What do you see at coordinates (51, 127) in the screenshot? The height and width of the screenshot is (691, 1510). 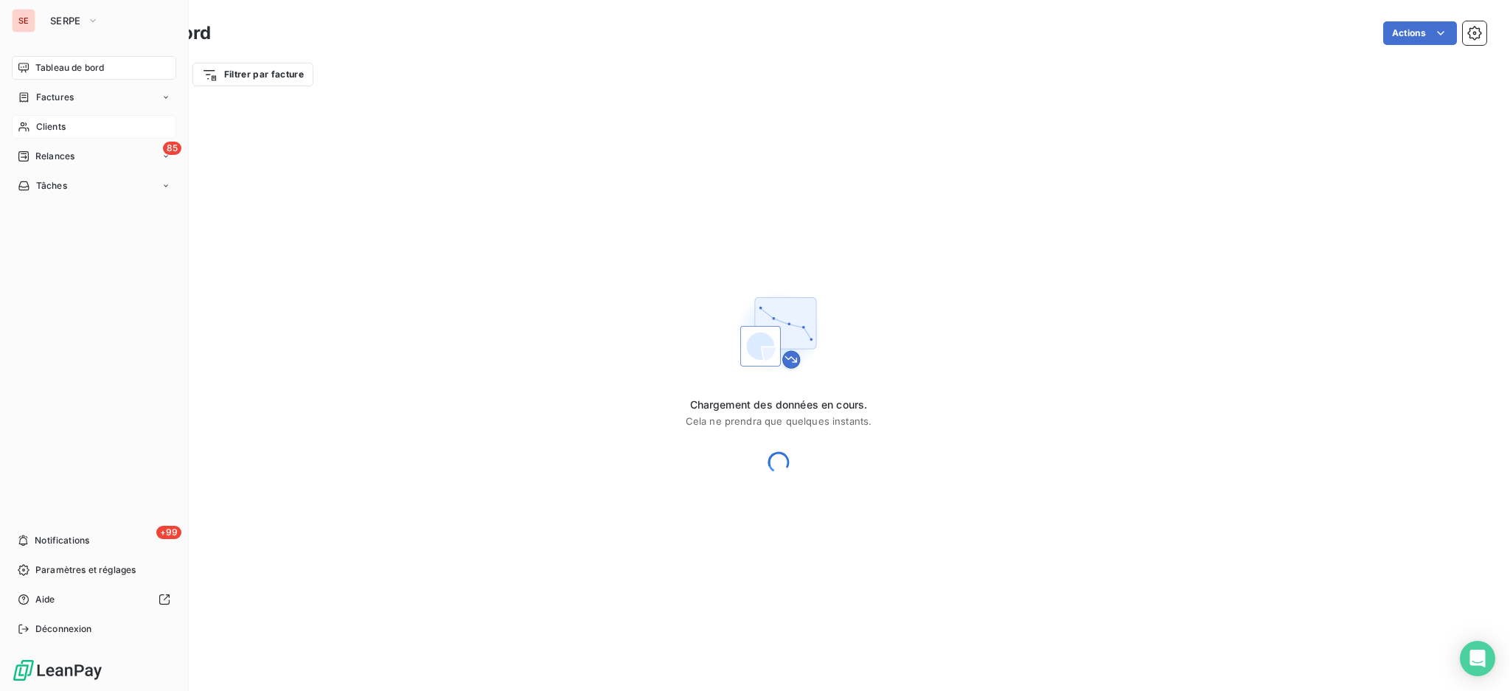 I see `span: Clients` at bounding box center [51, 127].